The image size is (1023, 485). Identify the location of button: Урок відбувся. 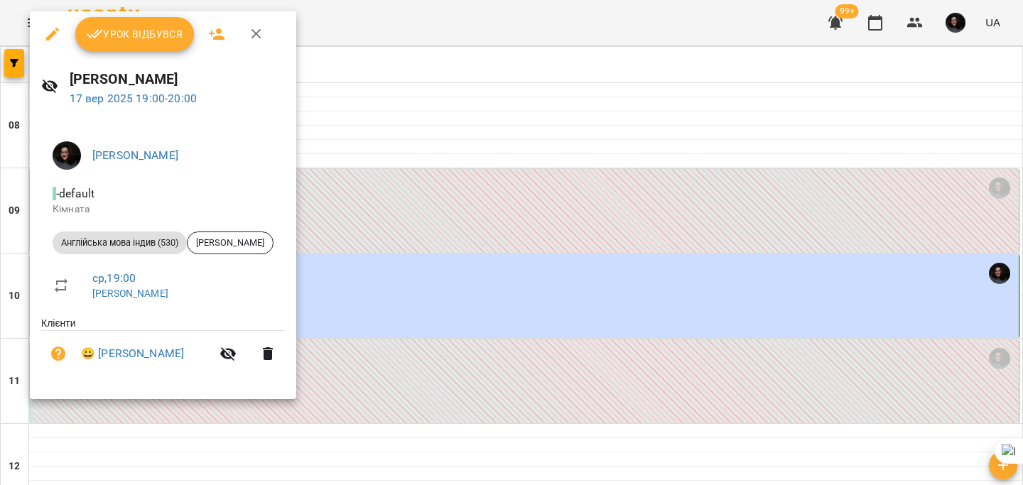
(135, 34).